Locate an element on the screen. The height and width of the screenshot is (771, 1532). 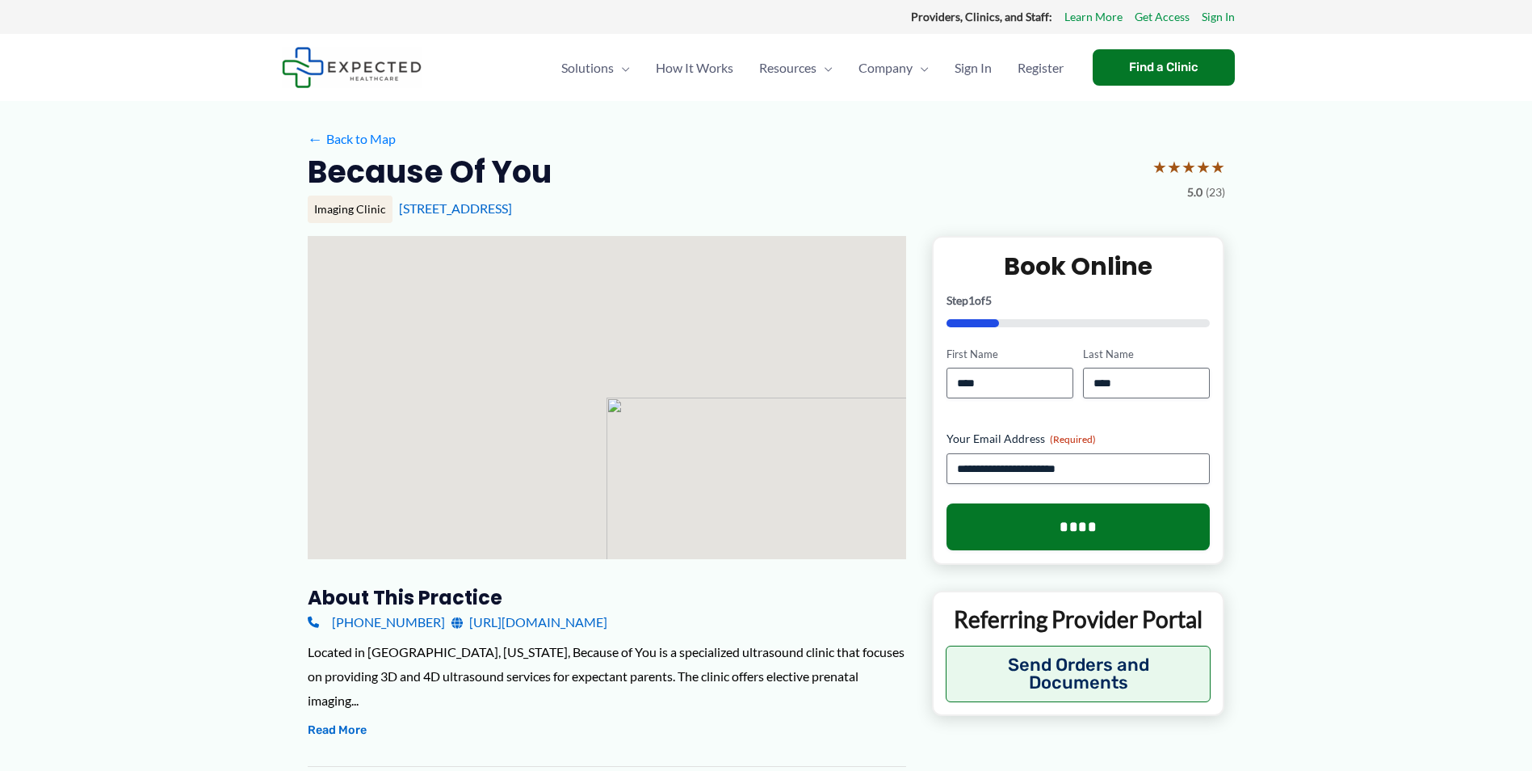
span: (23) is located at coordinates (1216, 192).